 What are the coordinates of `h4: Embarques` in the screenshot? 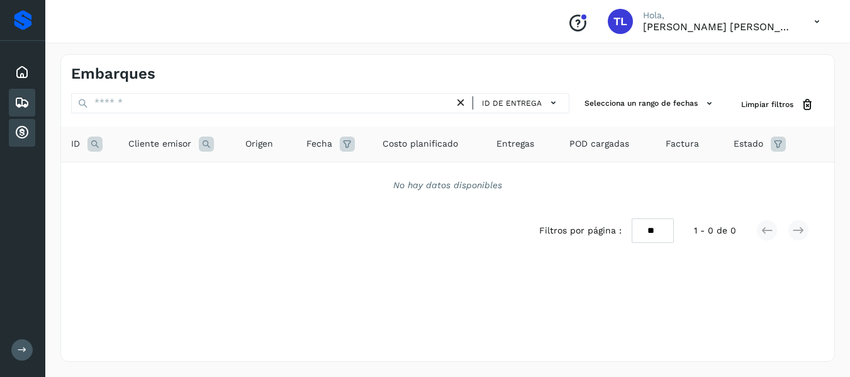 It's located at (113, 74).